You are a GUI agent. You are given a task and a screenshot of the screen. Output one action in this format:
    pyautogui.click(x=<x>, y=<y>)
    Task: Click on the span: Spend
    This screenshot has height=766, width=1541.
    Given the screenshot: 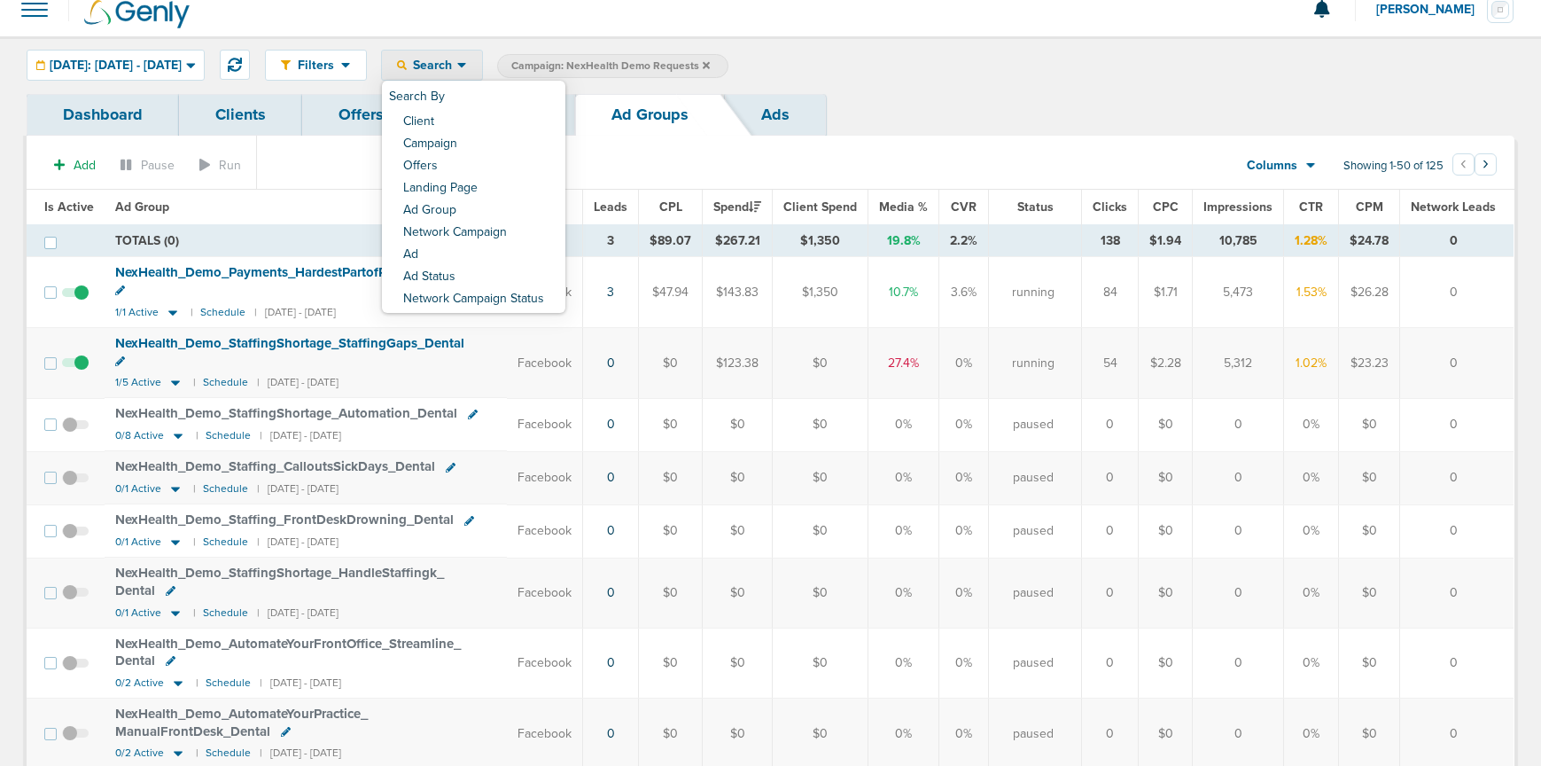 What is the action you would take?
    pyautogui.click(x=737, y=207)
    